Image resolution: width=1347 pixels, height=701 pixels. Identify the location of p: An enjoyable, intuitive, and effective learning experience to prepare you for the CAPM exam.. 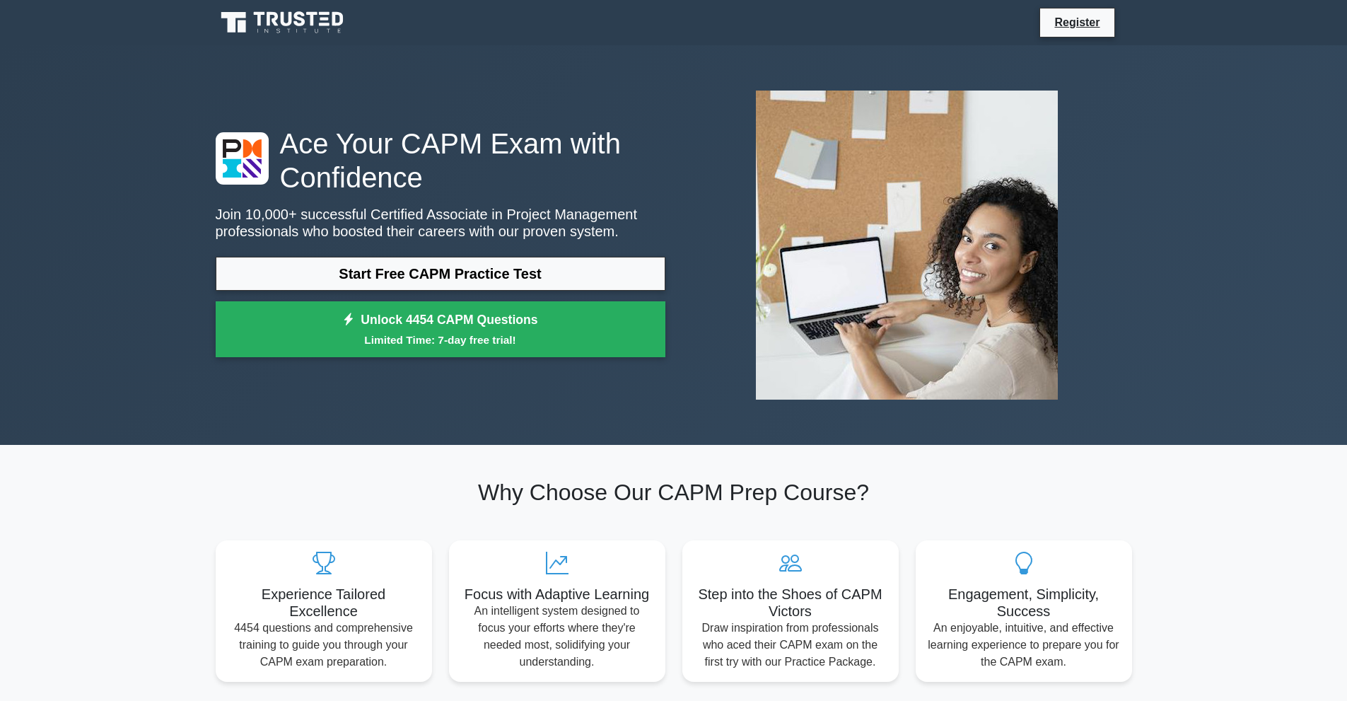
(1024, 645).